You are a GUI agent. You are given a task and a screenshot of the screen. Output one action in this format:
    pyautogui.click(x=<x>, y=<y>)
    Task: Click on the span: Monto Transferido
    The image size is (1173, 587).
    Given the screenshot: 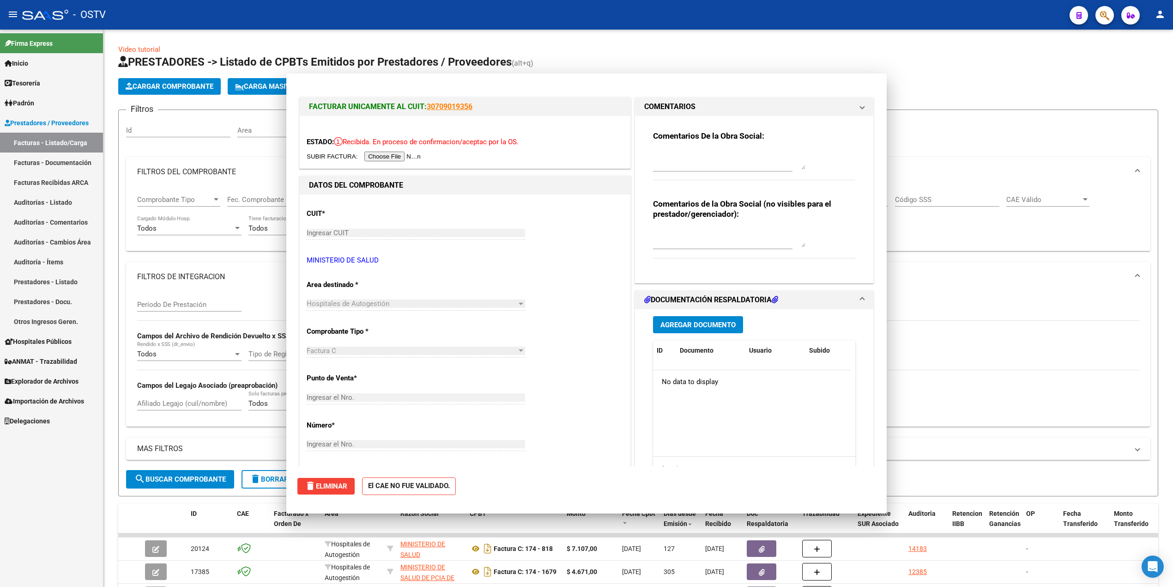 What is the action you would take?
    pyautogui.click(x=1131, y=518)
    